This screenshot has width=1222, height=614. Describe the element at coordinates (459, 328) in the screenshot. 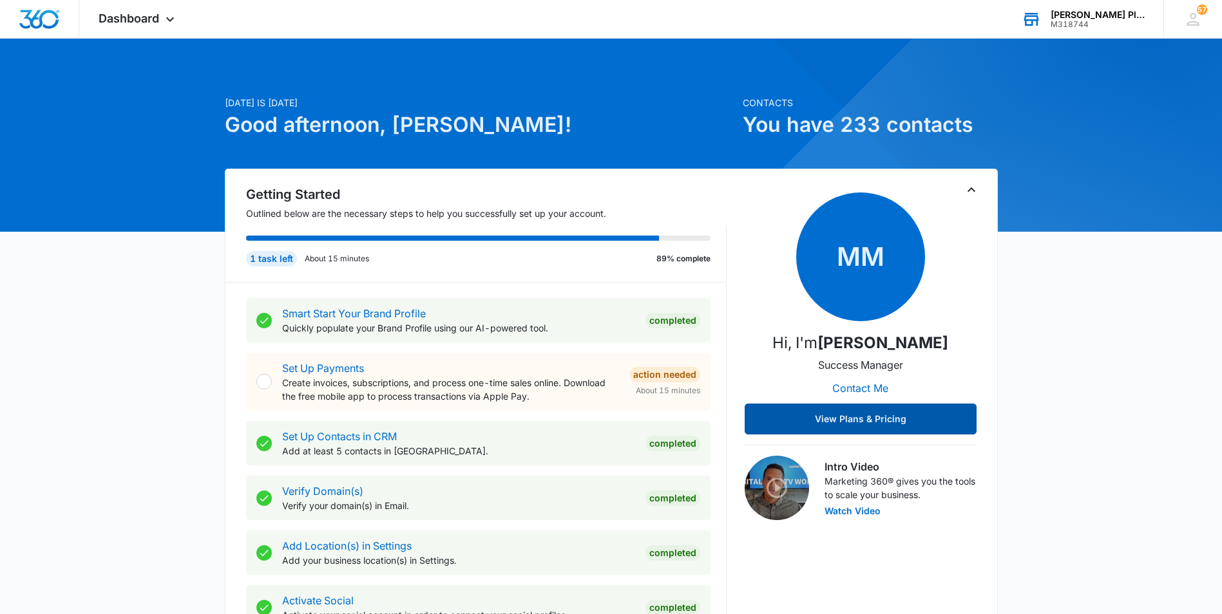

I see `p: Quickly populate your Brand Profile using our AI-powered tool.` at that location.